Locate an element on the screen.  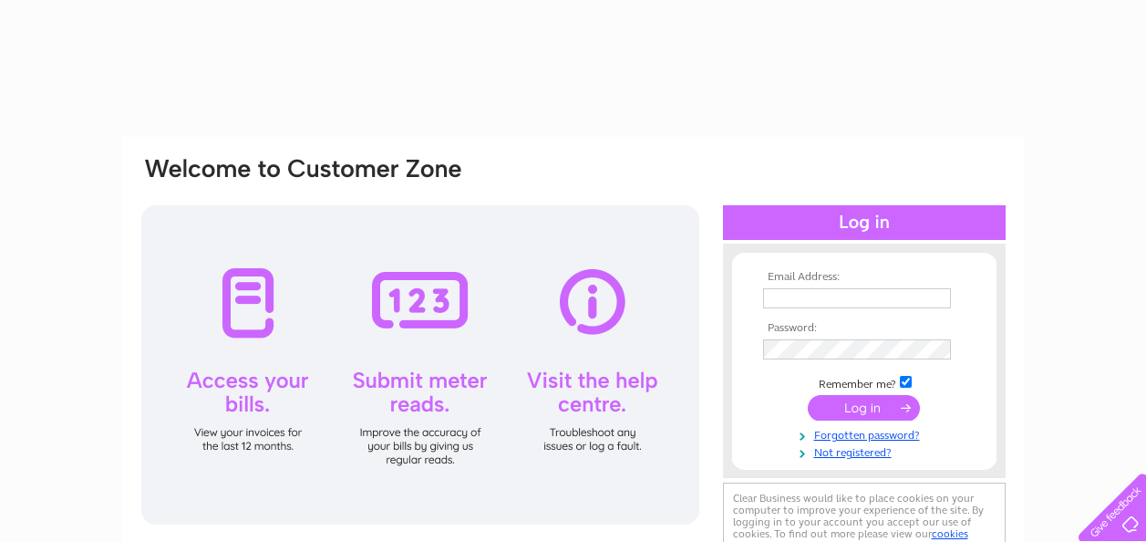
a: Forgotten password? is located at coordinates (866, 433).